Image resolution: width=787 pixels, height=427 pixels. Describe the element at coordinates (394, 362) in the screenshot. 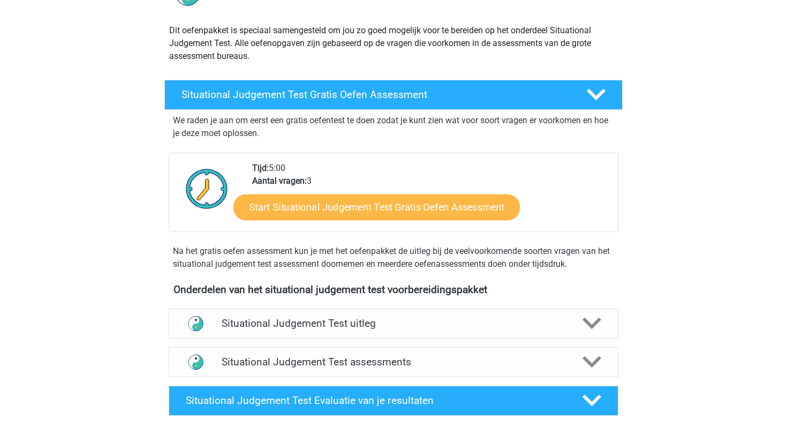

I see `a: assessments Situational Judgement Test assessments` at that location.